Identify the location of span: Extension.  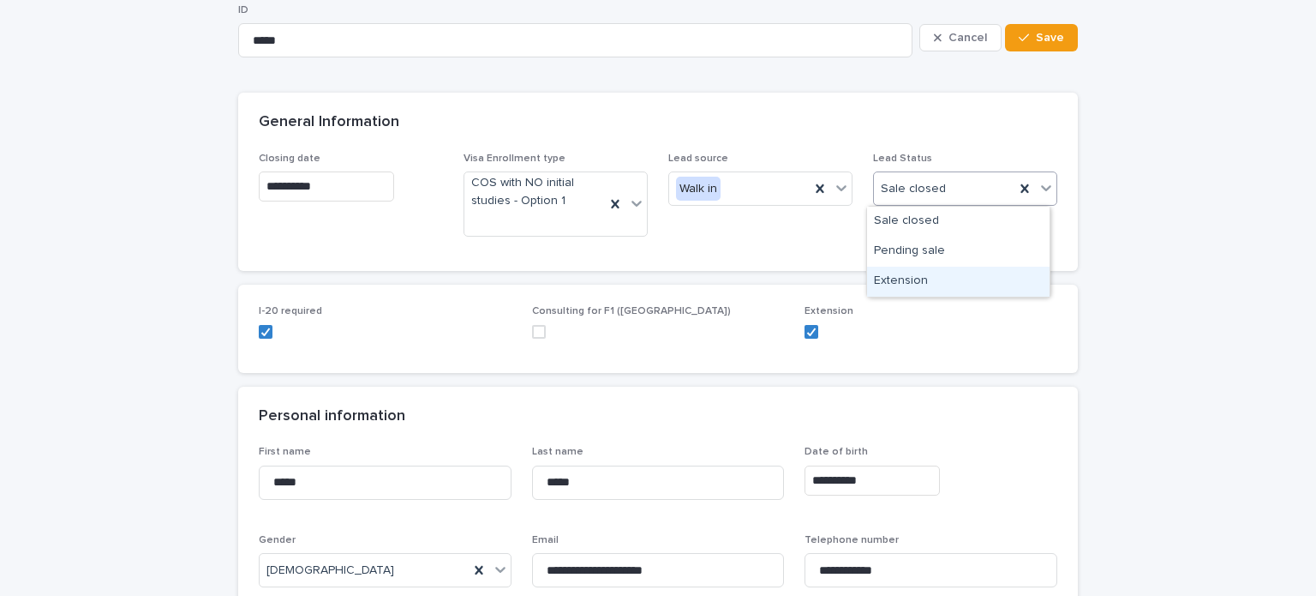
(829, 311).